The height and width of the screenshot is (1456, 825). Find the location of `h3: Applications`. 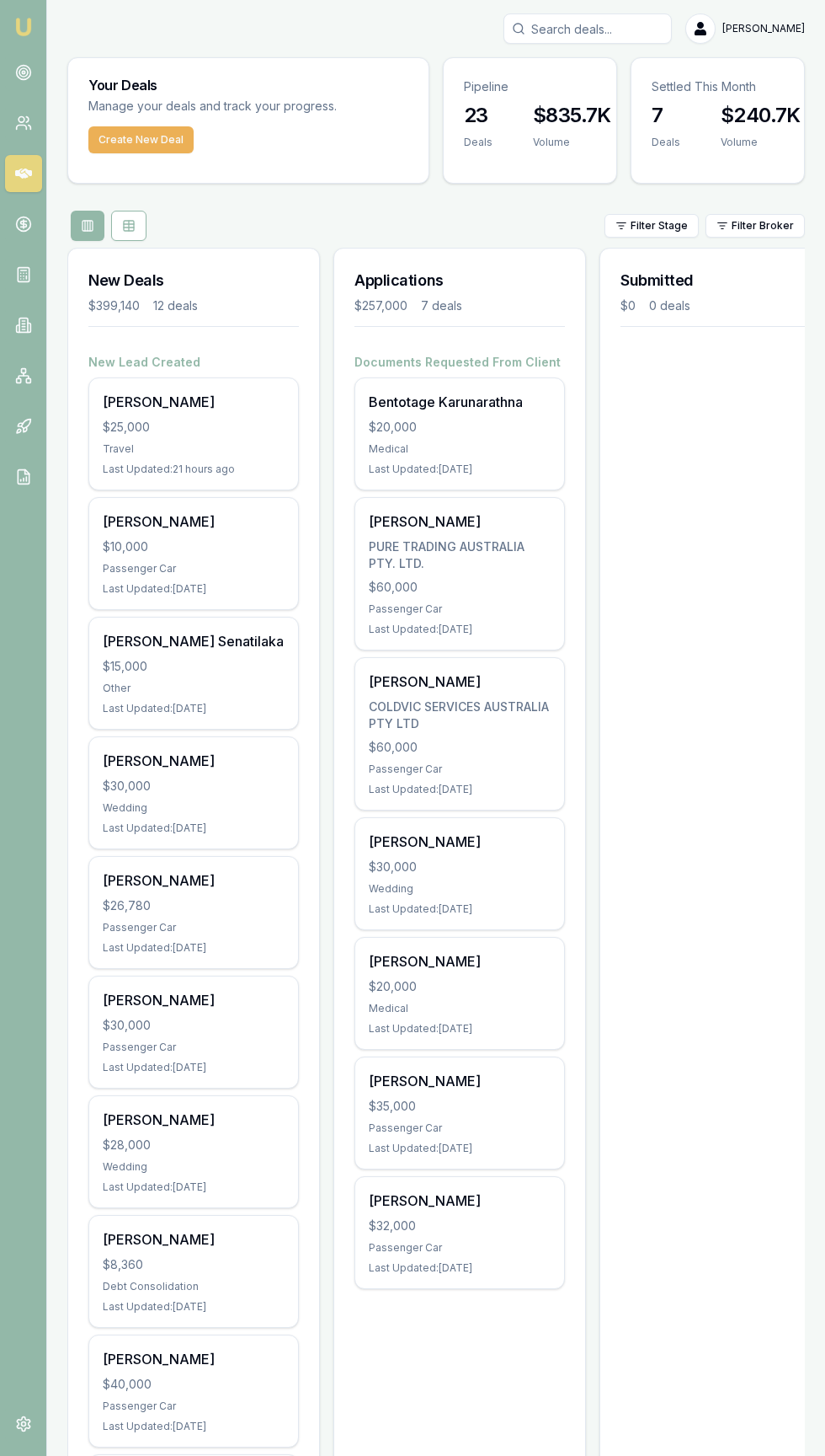

h3: Applications is located at coordinates (459, 281).